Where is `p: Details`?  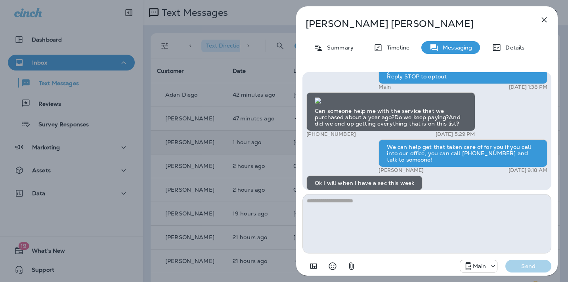
p: Details is located at coordinates (513, 48).